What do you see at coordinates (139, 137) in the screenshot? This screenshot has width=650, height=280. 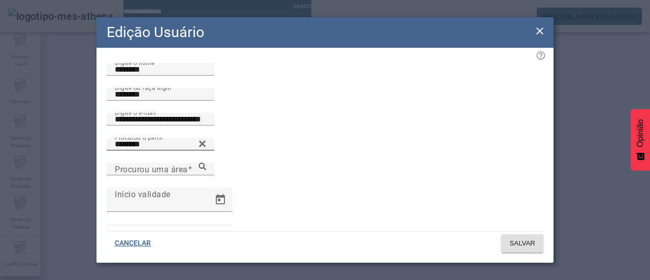 I see `font: Procurou o perfil` at bounding box center [139, 137].